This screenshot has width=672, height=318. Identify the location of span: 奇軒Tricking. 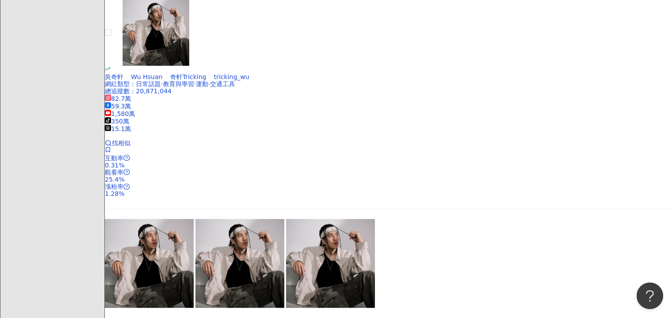
(188, 77).